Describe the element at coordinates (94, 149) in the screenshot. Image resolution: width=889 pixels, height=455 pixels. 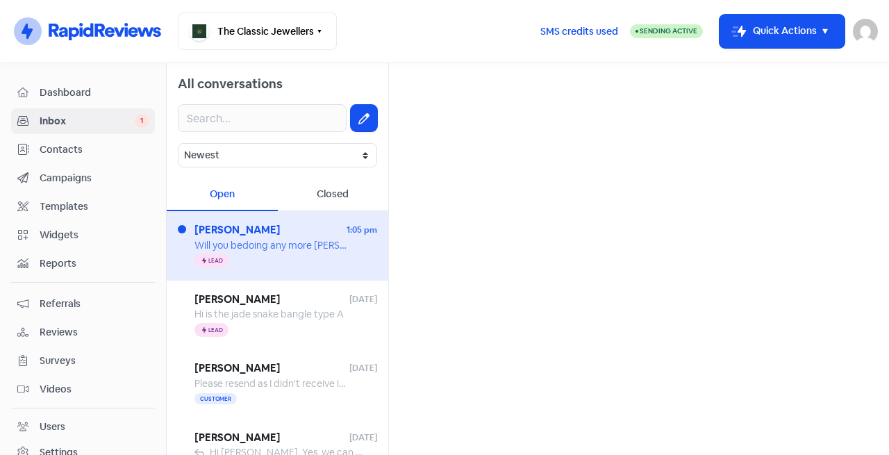
I see `span: Contacts` at that location.